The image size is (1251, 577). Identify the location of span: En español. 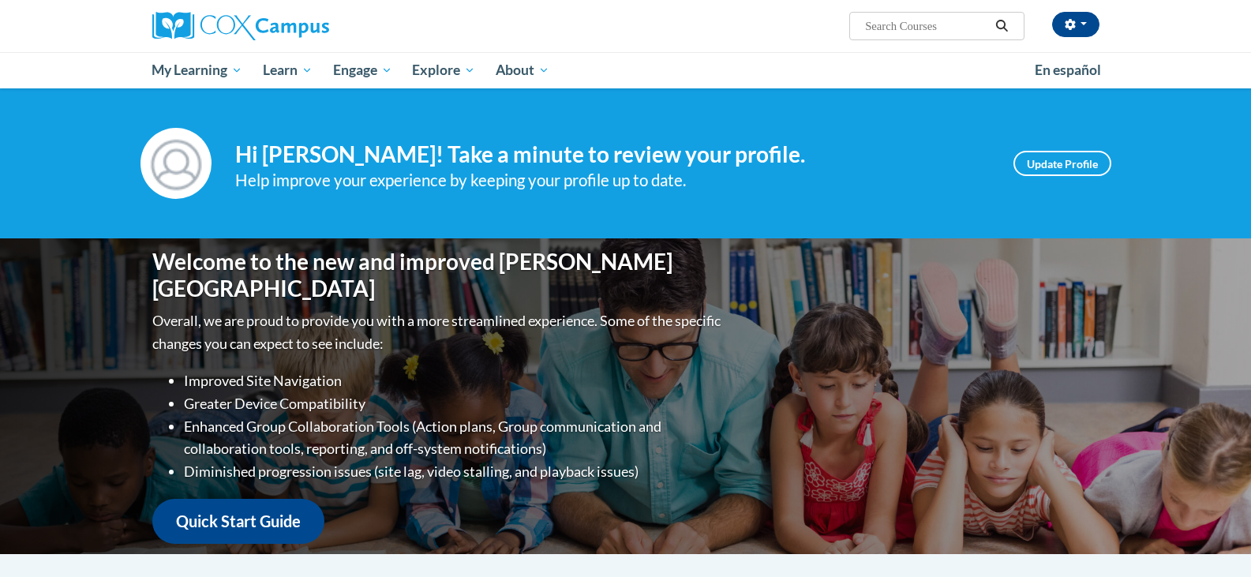
(1068, 69).